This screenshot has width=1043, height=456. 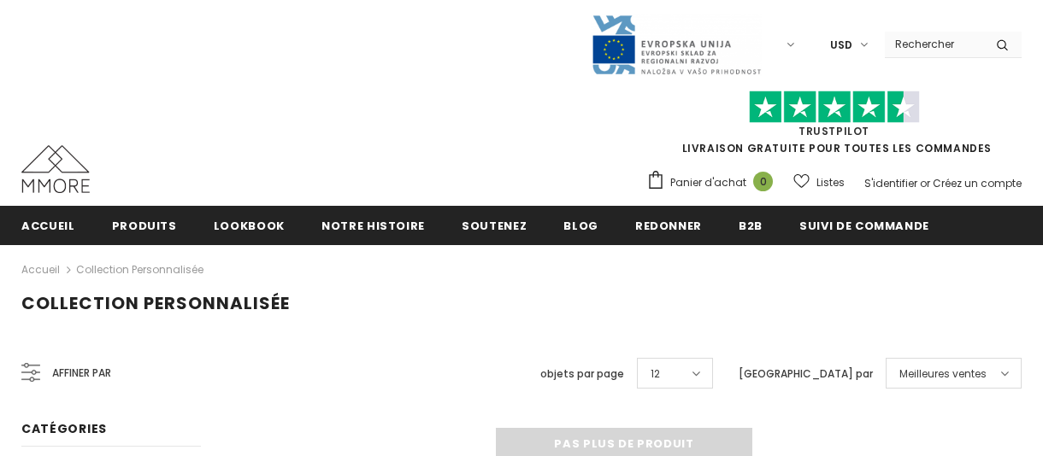 I want to click on img: Javni Razpis, so click(x=676, y=44).